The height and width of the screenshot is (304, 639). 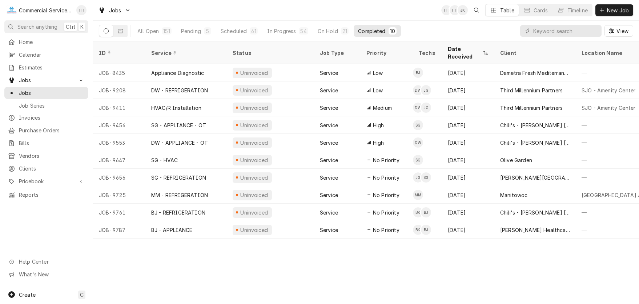 What do you see at coordinates (464, 53) in the screenshot?
I see `div: Date Received` at bounding box center [464, 53].